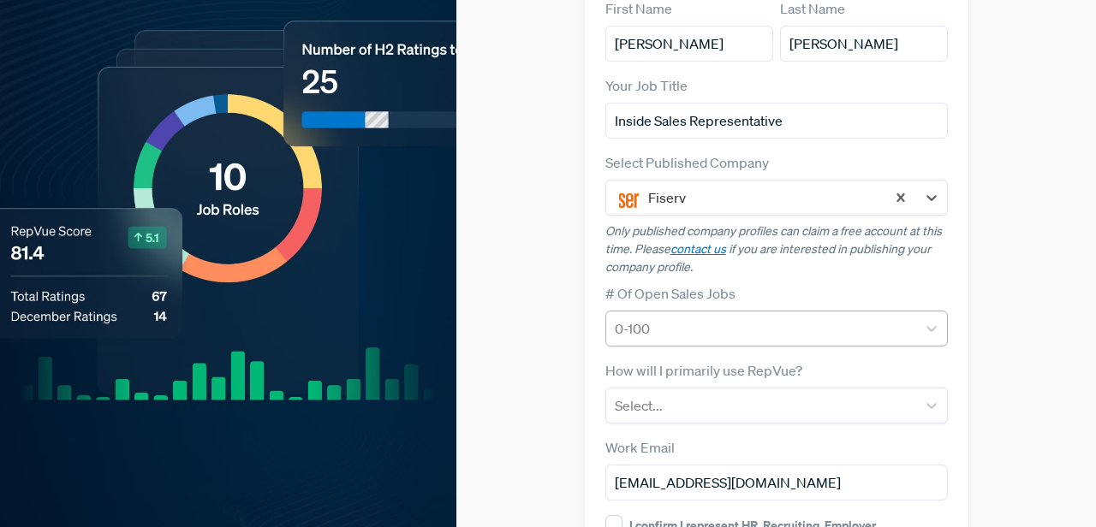  Describe the element at coordinates (646, 86) in the screenshot. I see `label: Your Job Title` at that location.